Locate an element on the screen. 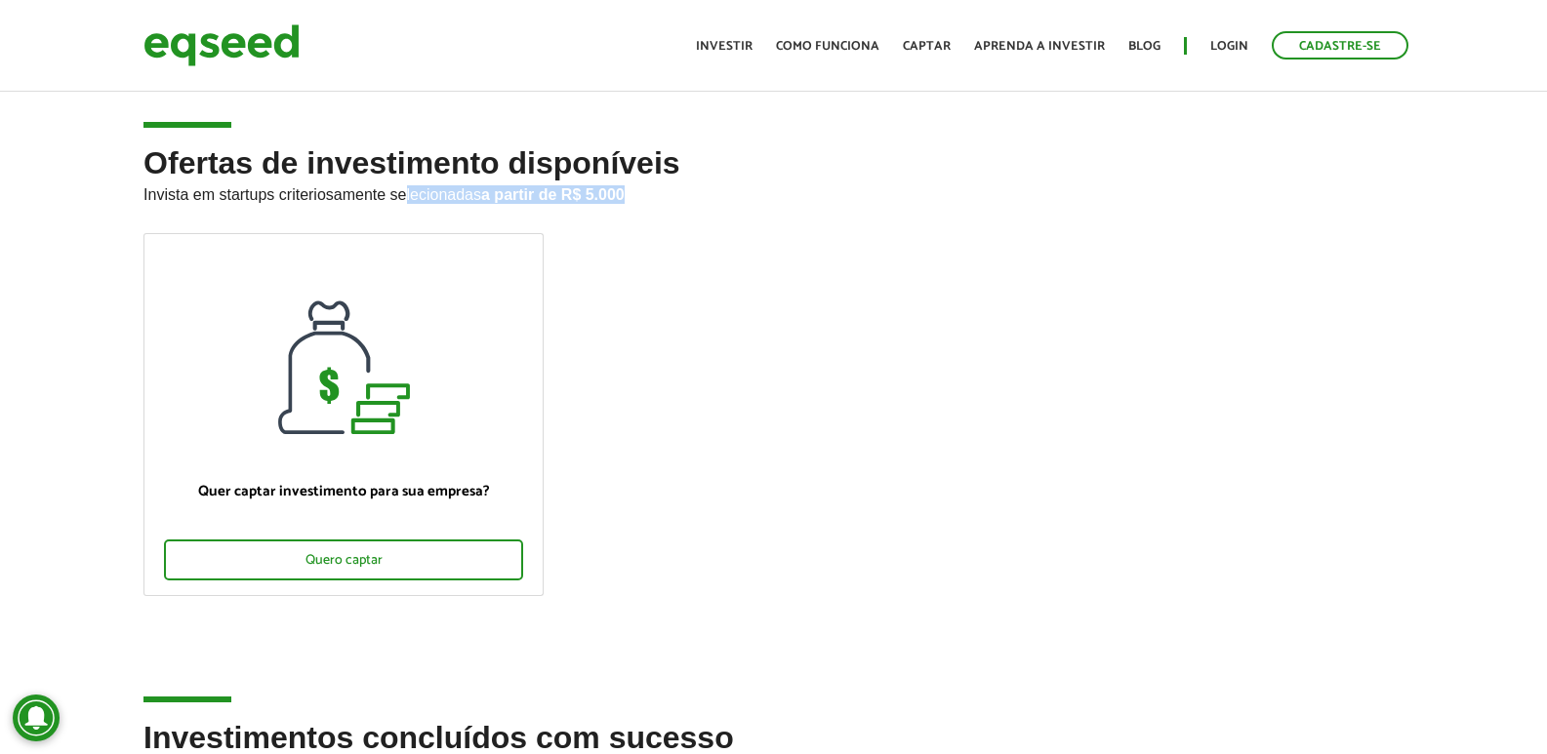 The image size is (1547, 754). div: Quero captar is located at coordinates (343, 560).